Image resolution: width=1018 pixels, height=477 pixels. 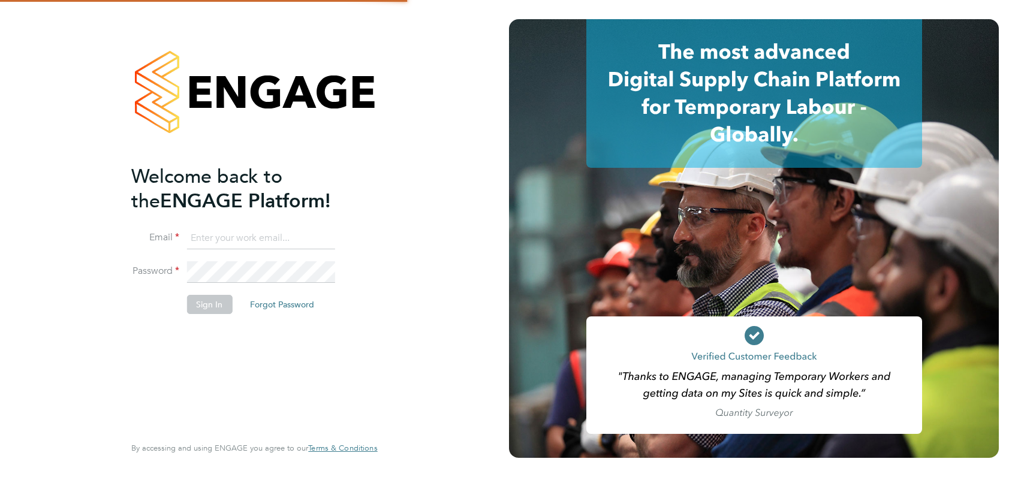 What do you see at coordinates (282, 305) in the screenshot?
I see `button: Forgot Password` at bounding box center [282, 305].